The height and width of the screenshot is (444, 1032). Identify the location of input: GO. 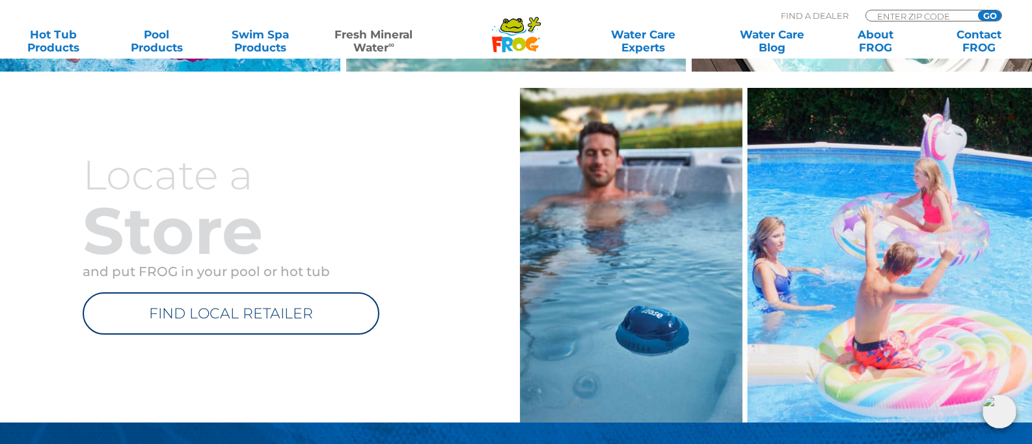
(990, 16).